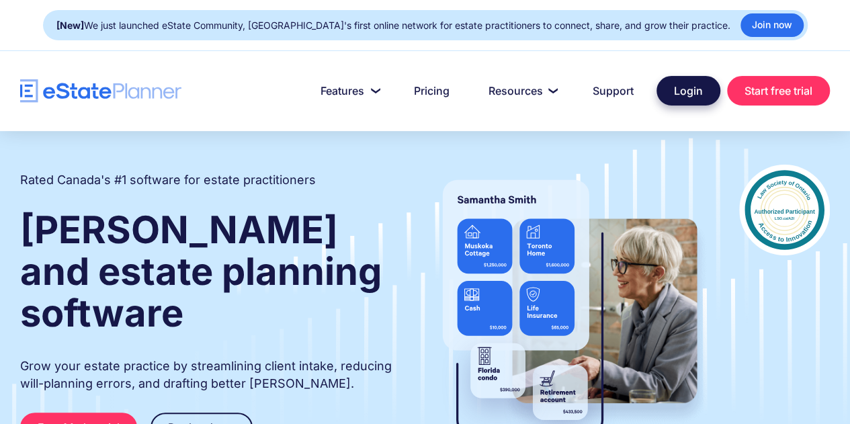 Image resolution: width=850 pixels, height=424 pixels. Describe the element at coordinates (778, 91) in the screenshot. I see `a: Start free trial` at that location.